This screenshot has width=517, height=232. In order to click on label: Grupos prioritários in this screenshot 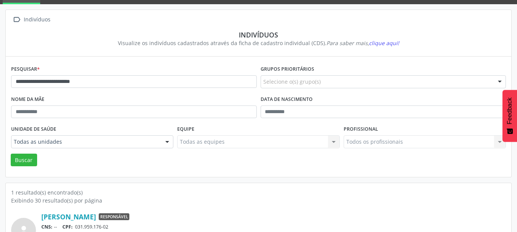, I will do `click(287, 69)`.